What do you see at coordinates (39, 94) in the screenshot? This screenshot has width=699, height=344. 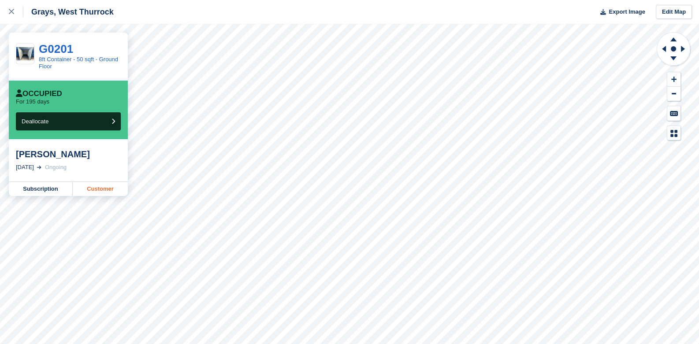 I see `div: Occupied` at bounding box center [39, 94].